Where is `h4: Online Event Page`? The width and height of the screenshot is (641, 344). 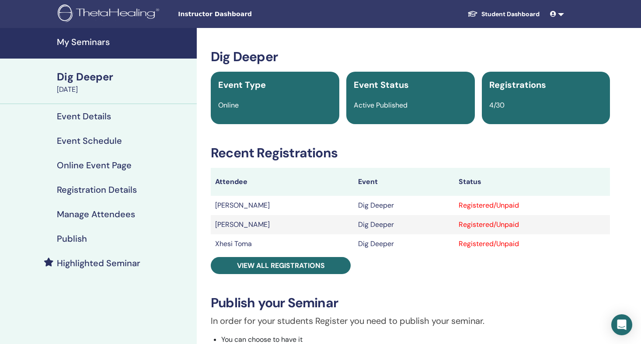
h4: Online Event Page is located at coordinates (94, 165).